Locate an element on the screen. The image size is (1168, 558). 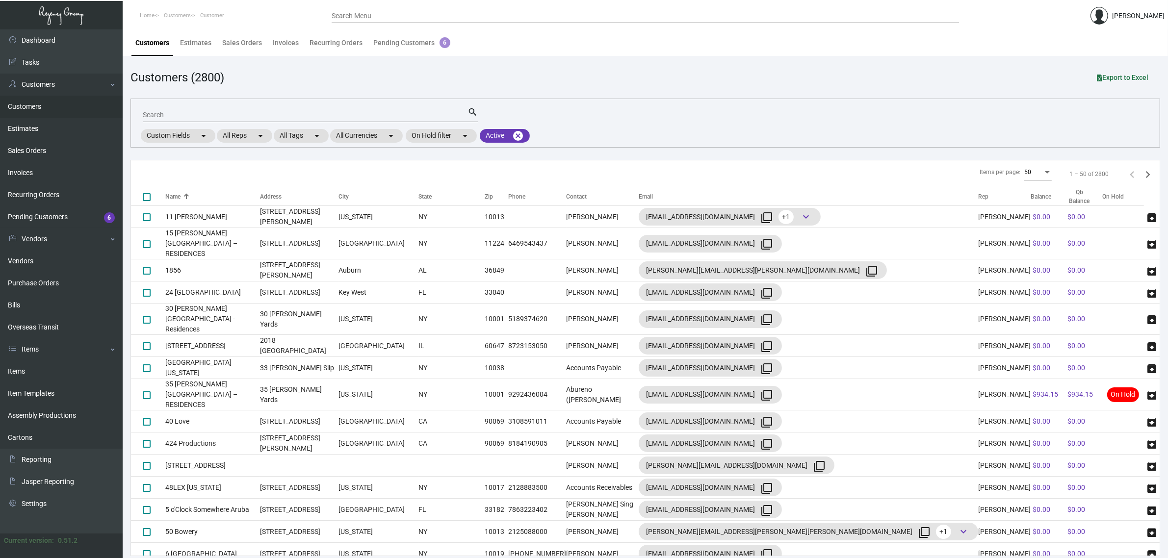
td: Accounts Receivables is located at coordinates (603, 488).